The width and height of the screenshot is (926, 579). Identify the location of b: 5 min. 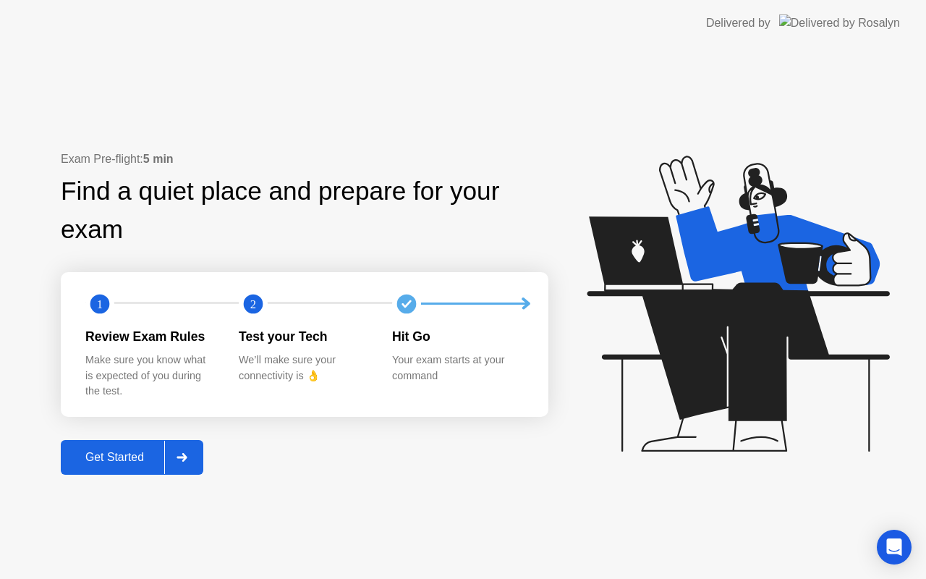
(158, 158).